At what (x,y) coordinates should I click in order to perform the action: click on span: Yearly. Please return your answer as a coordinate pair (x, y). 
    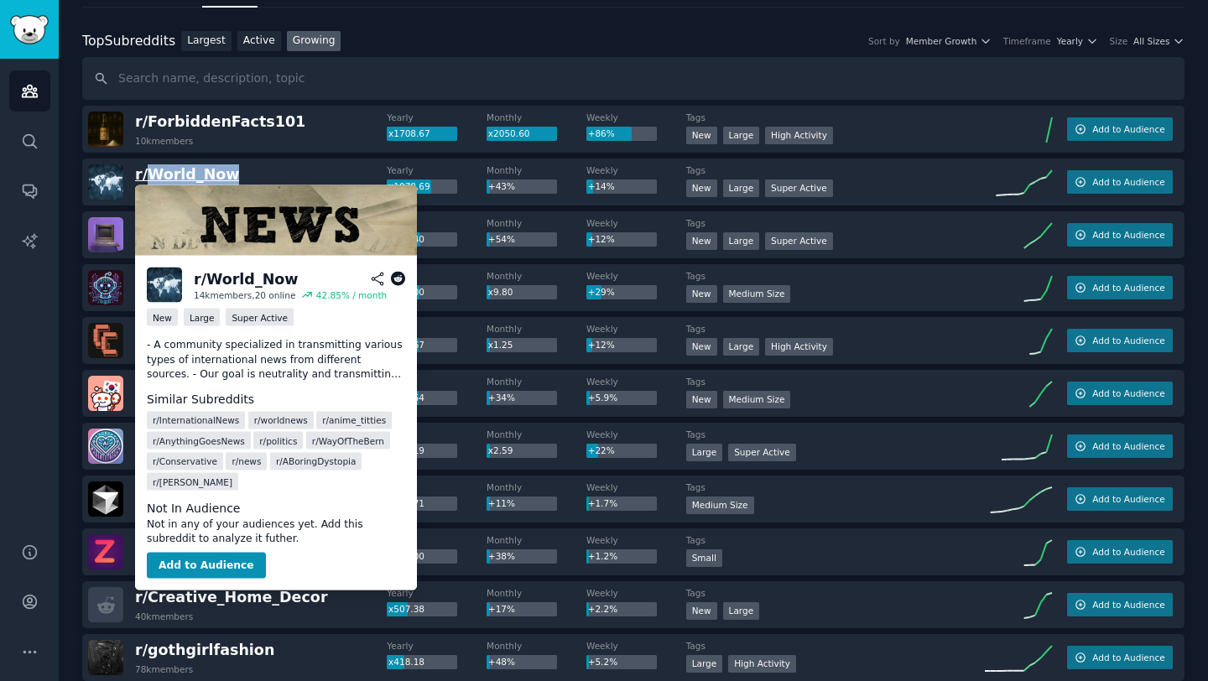
    Looking at the image, I should click on (1069, 41).